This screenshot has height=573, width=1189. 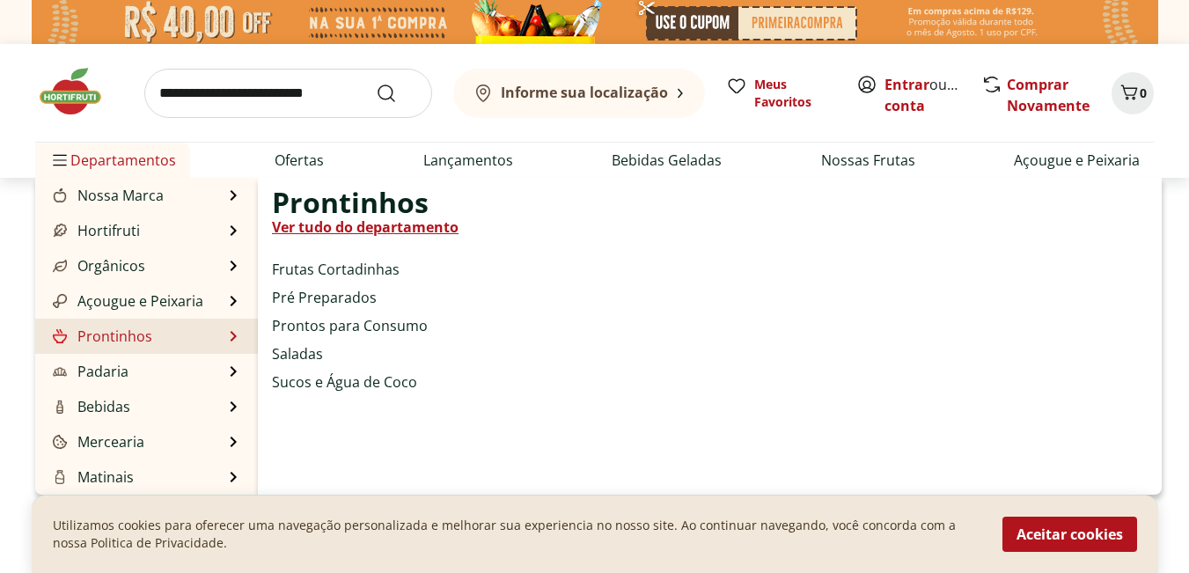 I want to click on a: Ofertas, so click(x=299, y=160).